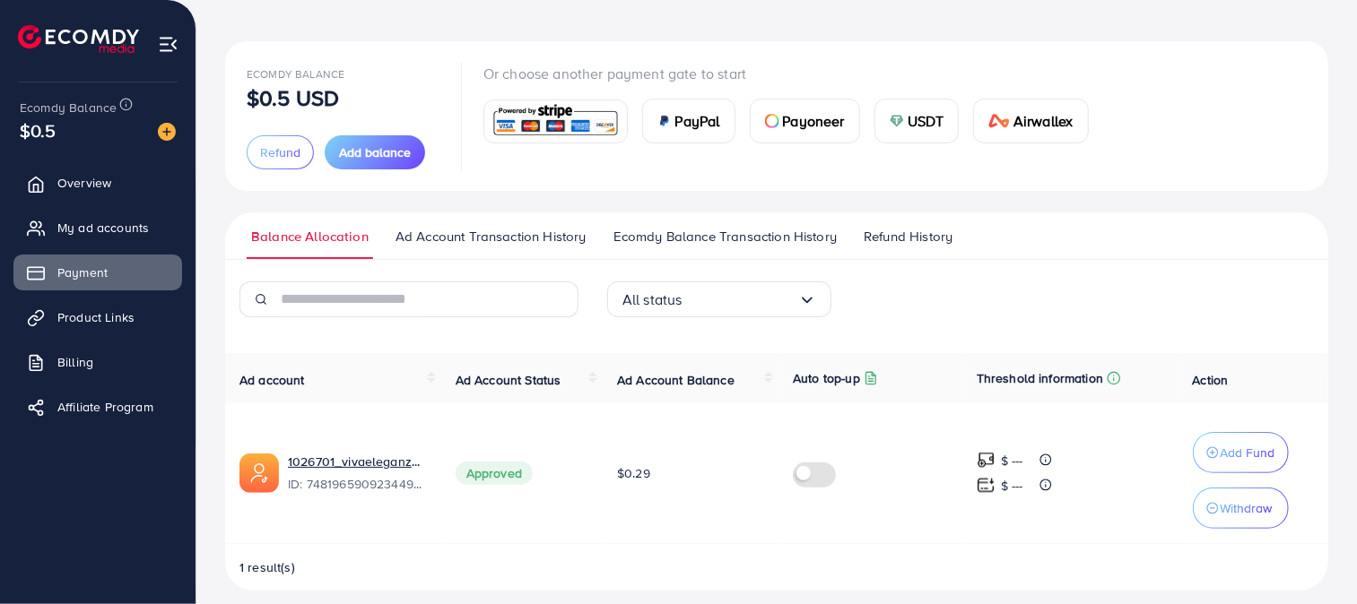 The width and height of the screenshot is (1357, 604). What do you see at coordinates (633, 474) in the screenshot?
I see `span: $0.29` at bounding box center [633, 474].